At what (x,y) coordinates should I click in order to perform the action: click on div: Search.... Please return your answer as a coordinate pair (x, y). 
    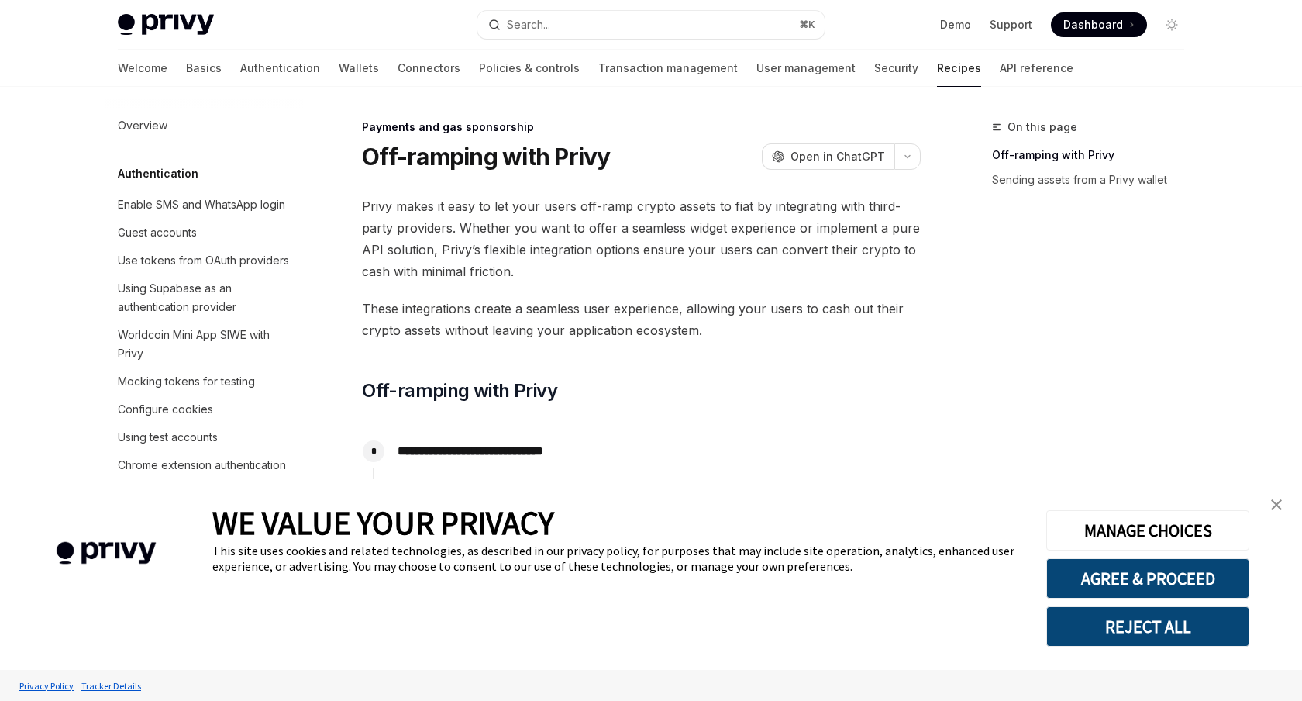
    Looking at the image, I should click on (529, 25).